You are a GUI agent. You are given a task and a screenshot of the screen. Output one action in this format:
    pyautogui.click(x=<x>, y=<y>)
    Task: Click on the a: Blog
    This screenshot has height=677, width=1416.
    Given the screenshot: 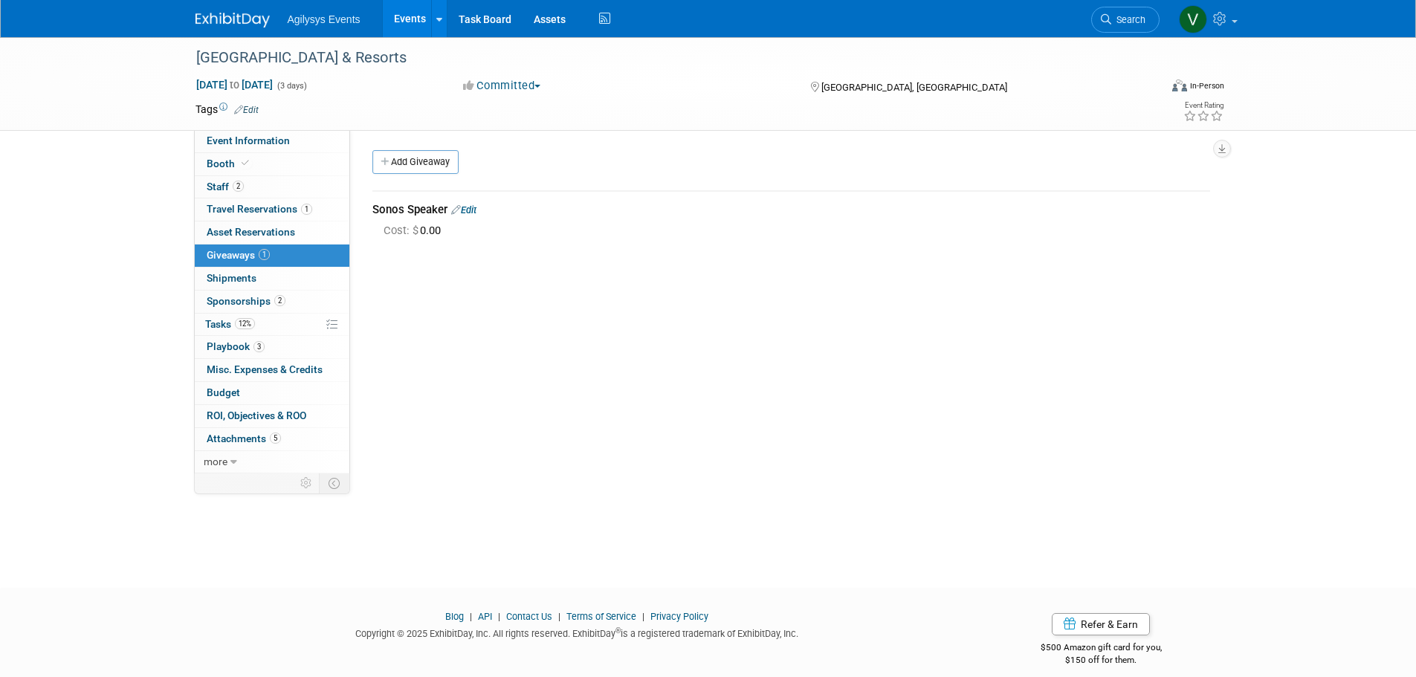 What is the action you would take?
    pyautogui.click(x=454, y=616)
    